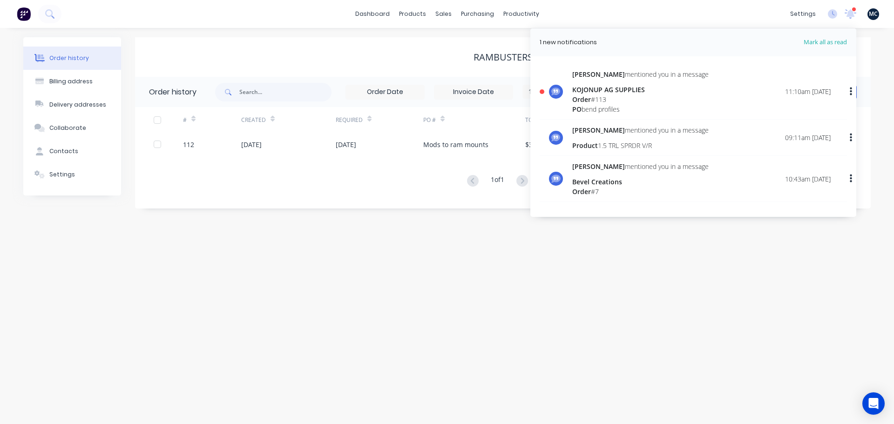 Image resolution: width=894 pixels, height=424 pixels. Describe the element at coordinates (568, 42) in the screenshot. I see `div: 1 new notifications` at that location.